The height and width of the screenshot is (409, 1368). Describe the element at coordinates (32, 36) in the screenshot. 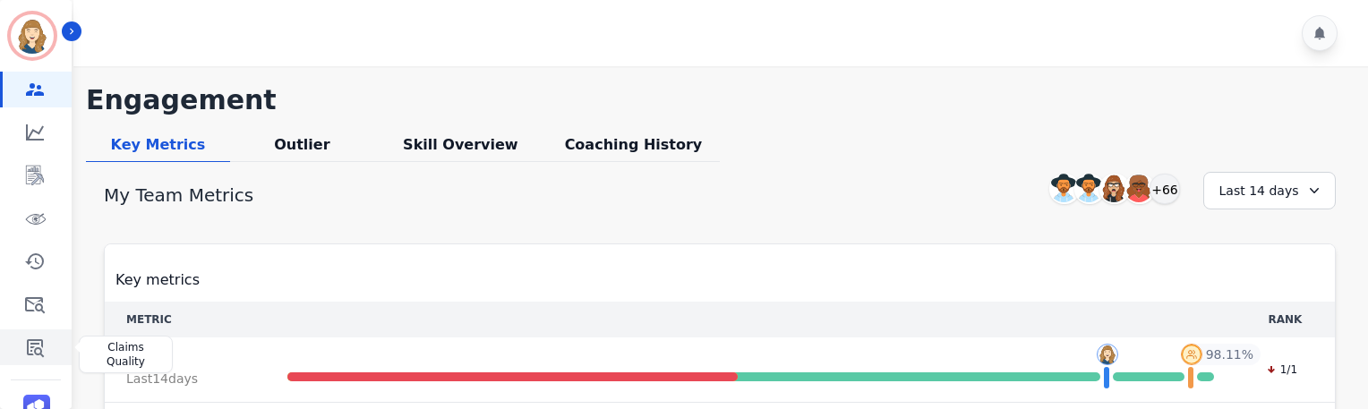

I see `img: Bordered avatar` at that location.